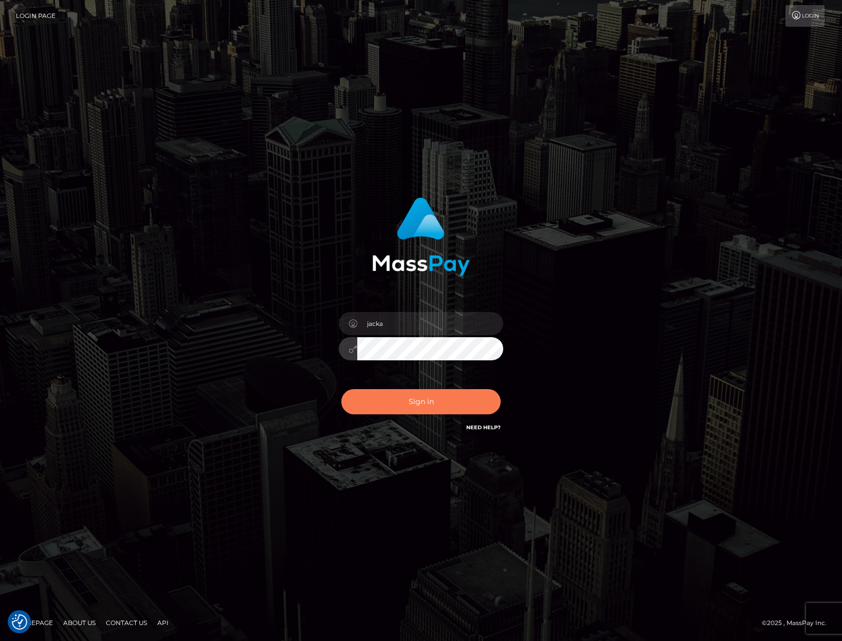 The image size is (842, 641). What do you see at coordinates (483, 427) in the screenshot?
I see `a: Need Help?` at bounding box center [483, 427].